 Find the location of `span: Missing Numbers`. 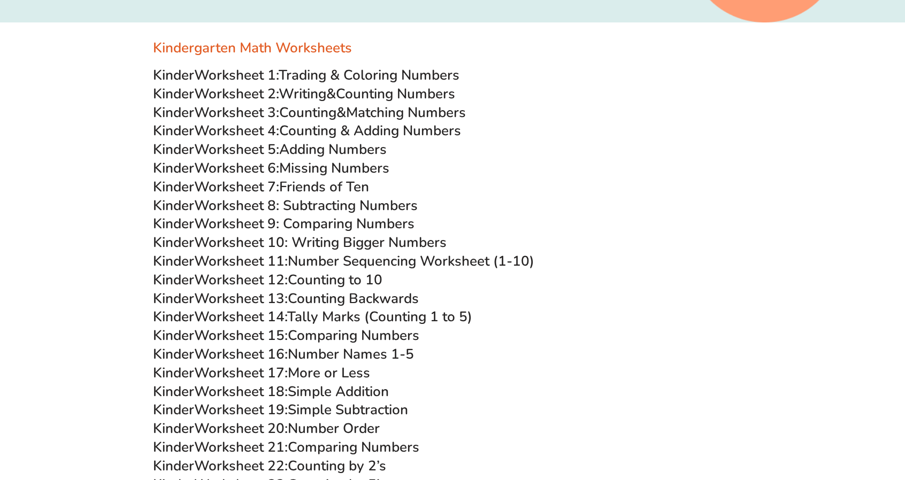

span: Missing Numbers is located at coordinates (334, 168).